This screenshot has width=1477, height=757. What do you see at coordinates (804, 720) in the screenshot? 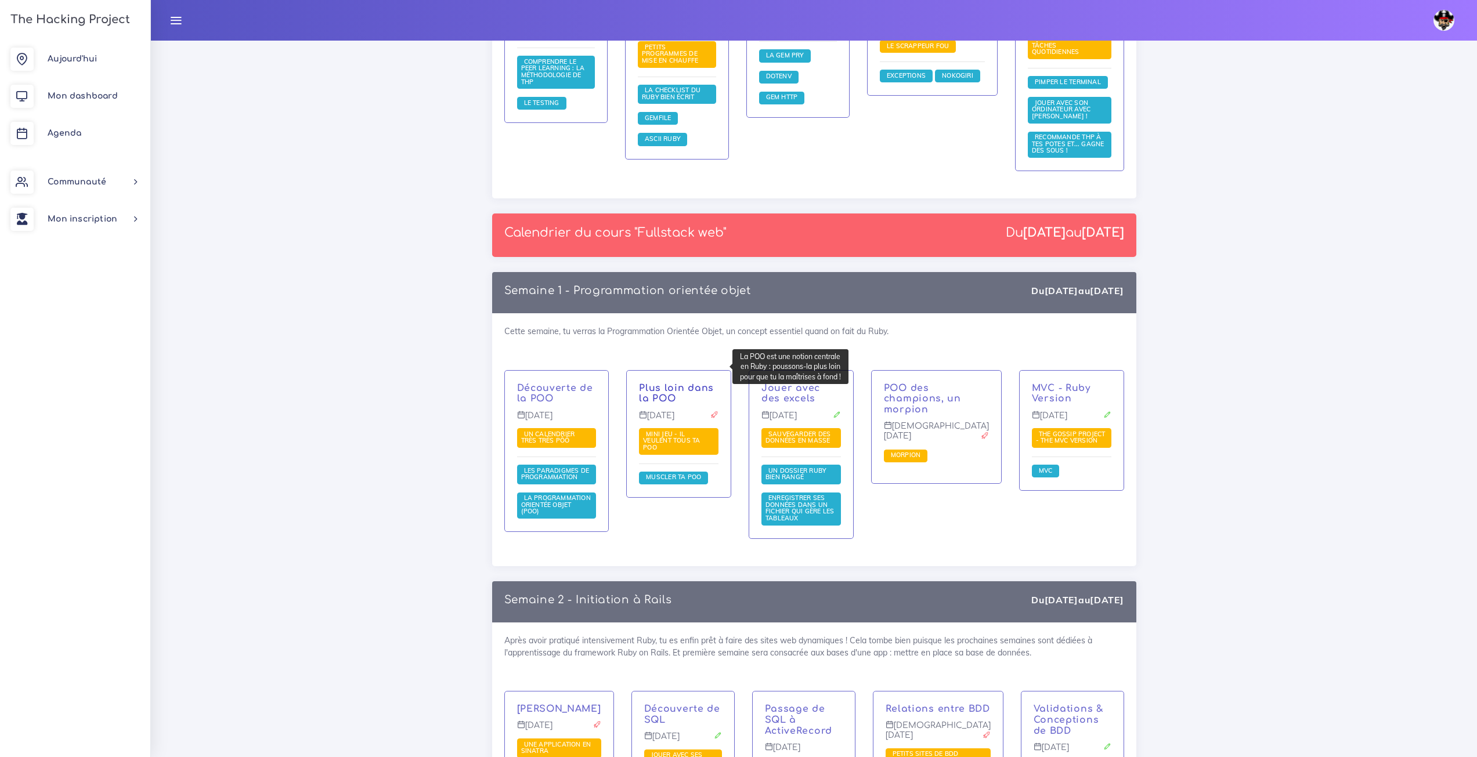
I see `p: Passage de SQL à ActiveRecord` at bounding box center [804, 720].